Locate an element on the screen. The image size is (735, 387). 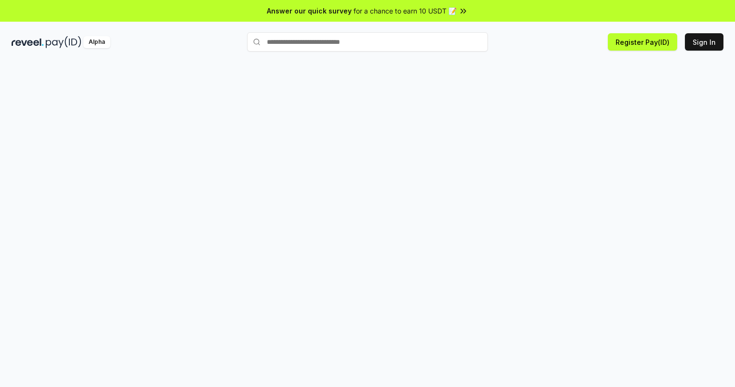
button: Register Pay(ID) is located at coordinates (642, 42).